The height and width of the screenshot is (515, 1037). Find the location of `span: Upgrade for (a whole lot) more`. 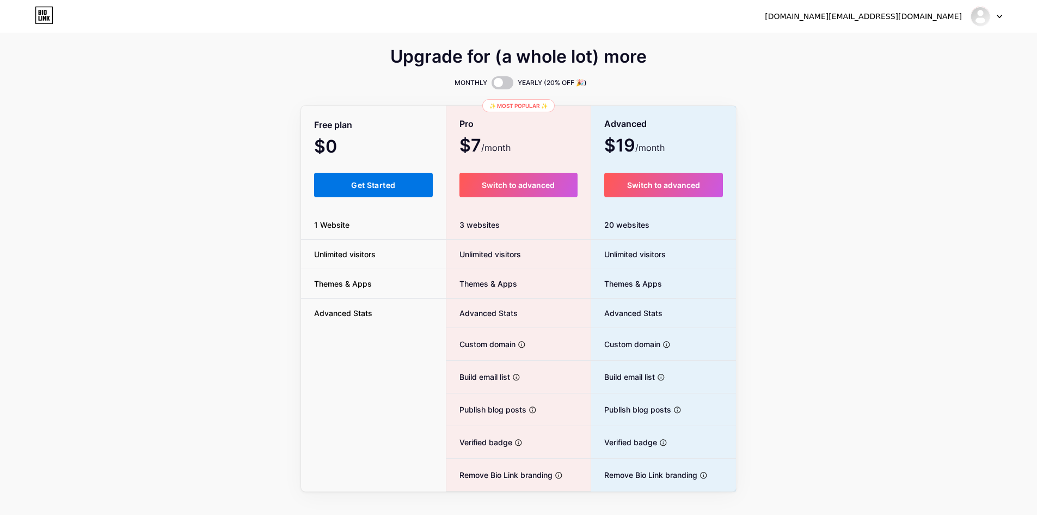

span: Upgrade for (a whole lot) more is located at coordinates (518, 57).